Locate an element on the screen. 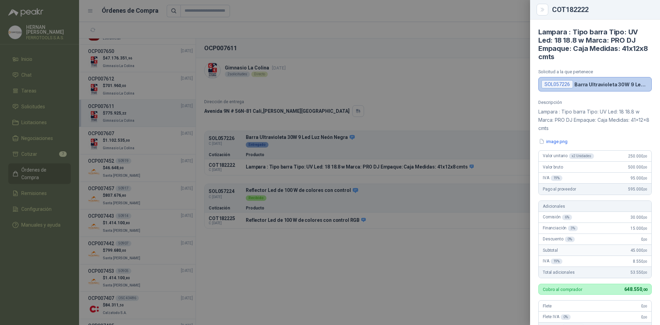 This screenshot has height=325, width=660. p: Solicitud a la que pertenece is located at coordinates (595, 71).